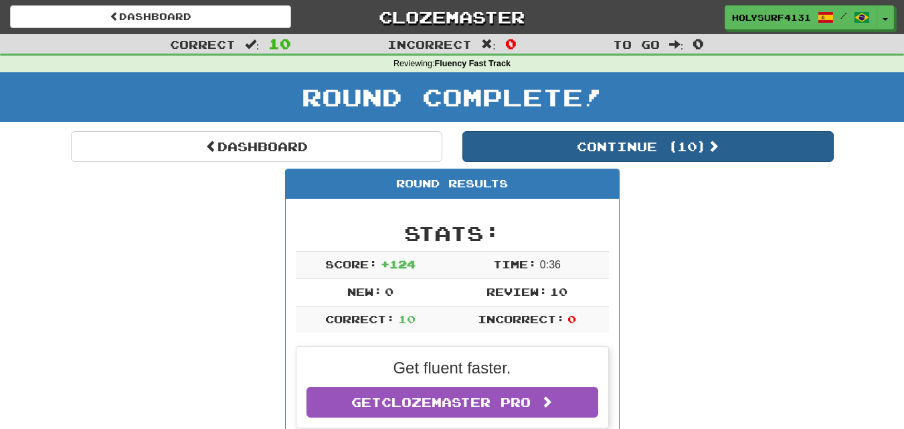 Image resolution: width=904 pixels, height=429 pixels. I want to click on strong: Fluency Fast Track, so click(472, 64).